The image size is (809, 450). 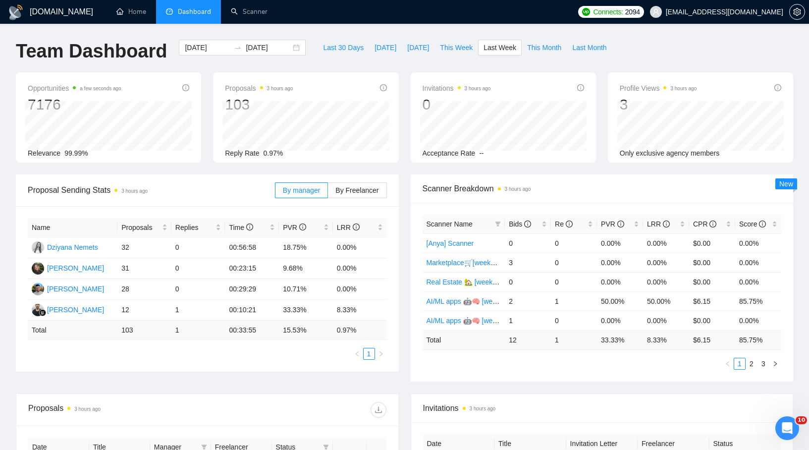 What do you see at coordinates (471, 320) in the screenshot?
I see `a: AI/ML apps 🤖🧠 [weekdays]` at bounding box center [471, 320].